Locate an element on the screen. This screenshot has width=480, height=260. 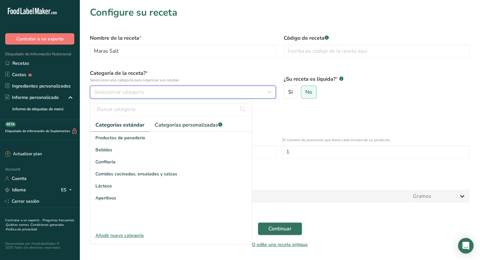
button: Continuar is located at coordinates (280, 228).